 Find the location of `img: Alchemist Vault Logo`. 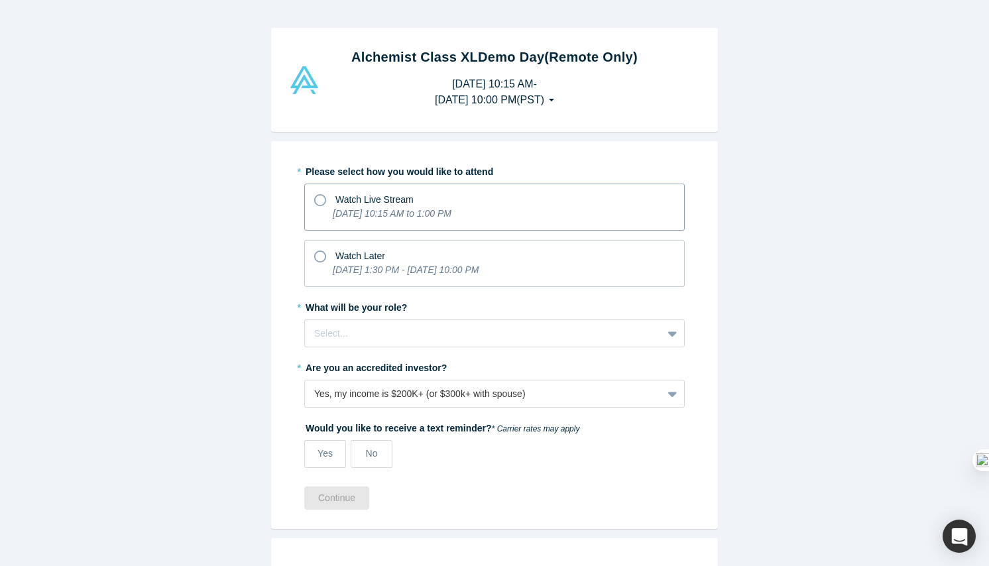

img: Alchemist Vault Logo is located at coordinates (304, 80).